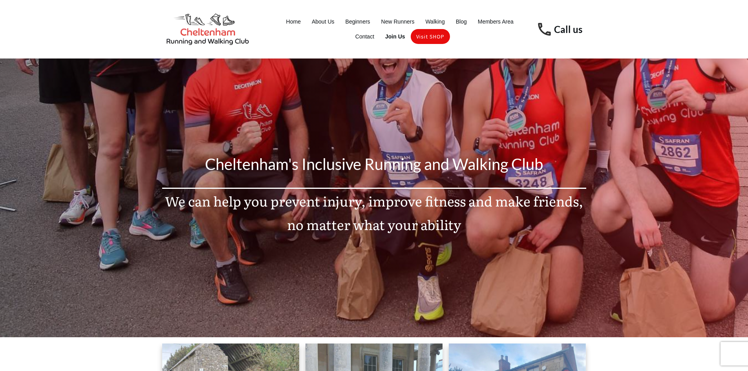  I want to click on a: New Runners, so click(398, 22).